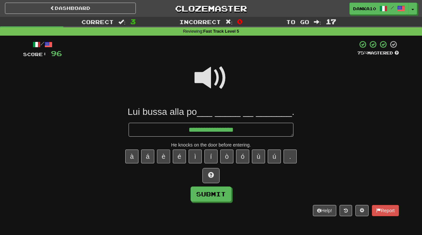 The height and width of the screenshot is (235, 422). What do you see at coordinates (35, 54) in the screenshot?
I see `span: Score:` at bounding box center [35, 54].